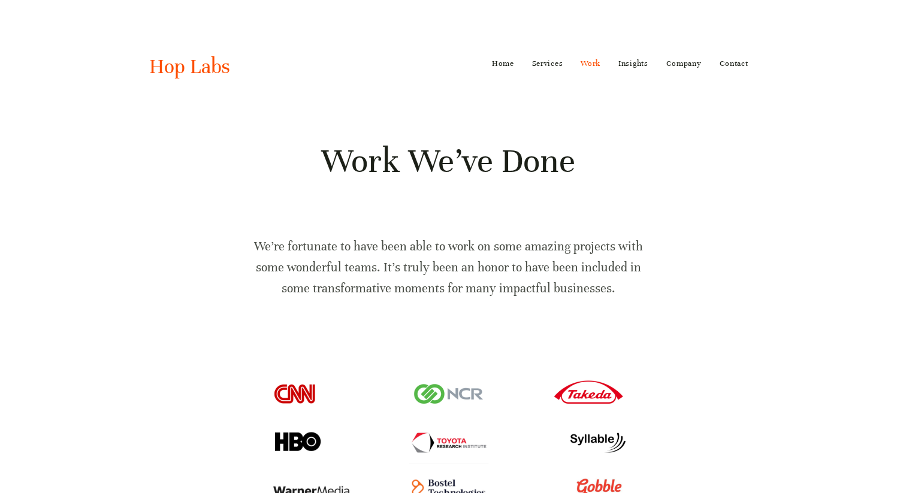 Image resolution: width=897 pixels, height=493 pixels. I want to click on a: Hop Labs, so click(189, 66).